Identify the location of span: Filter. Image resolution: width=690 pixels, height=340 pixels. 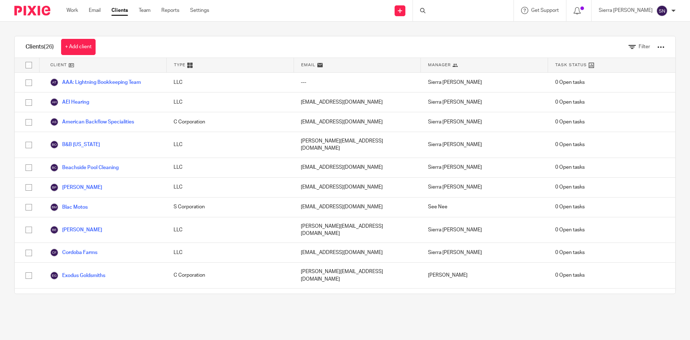
(644, 47).